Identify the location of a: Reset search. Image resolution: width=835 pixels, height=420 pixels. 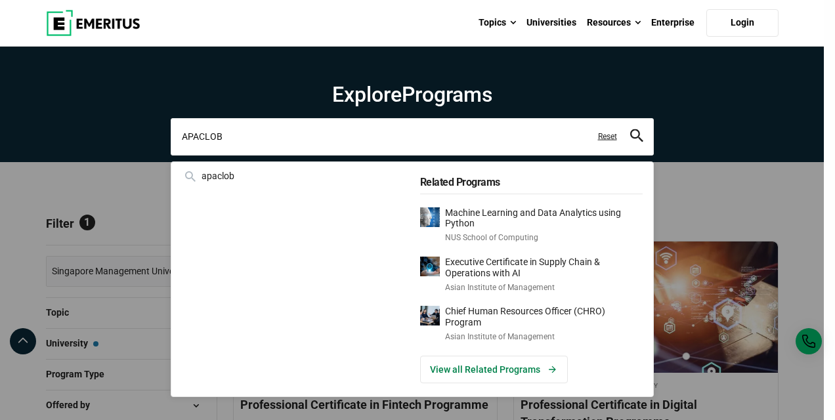
(607, 136).